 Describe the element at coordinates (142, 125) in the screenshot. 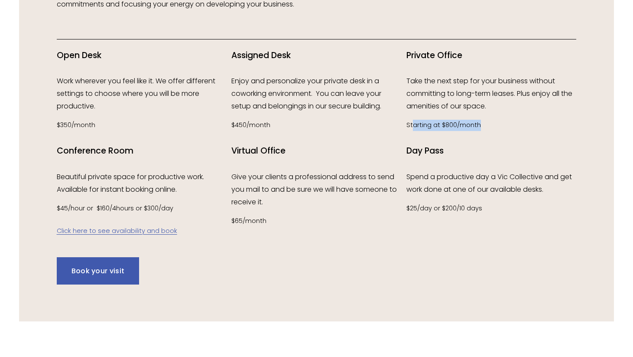

I see `p: $350/month` at that location.